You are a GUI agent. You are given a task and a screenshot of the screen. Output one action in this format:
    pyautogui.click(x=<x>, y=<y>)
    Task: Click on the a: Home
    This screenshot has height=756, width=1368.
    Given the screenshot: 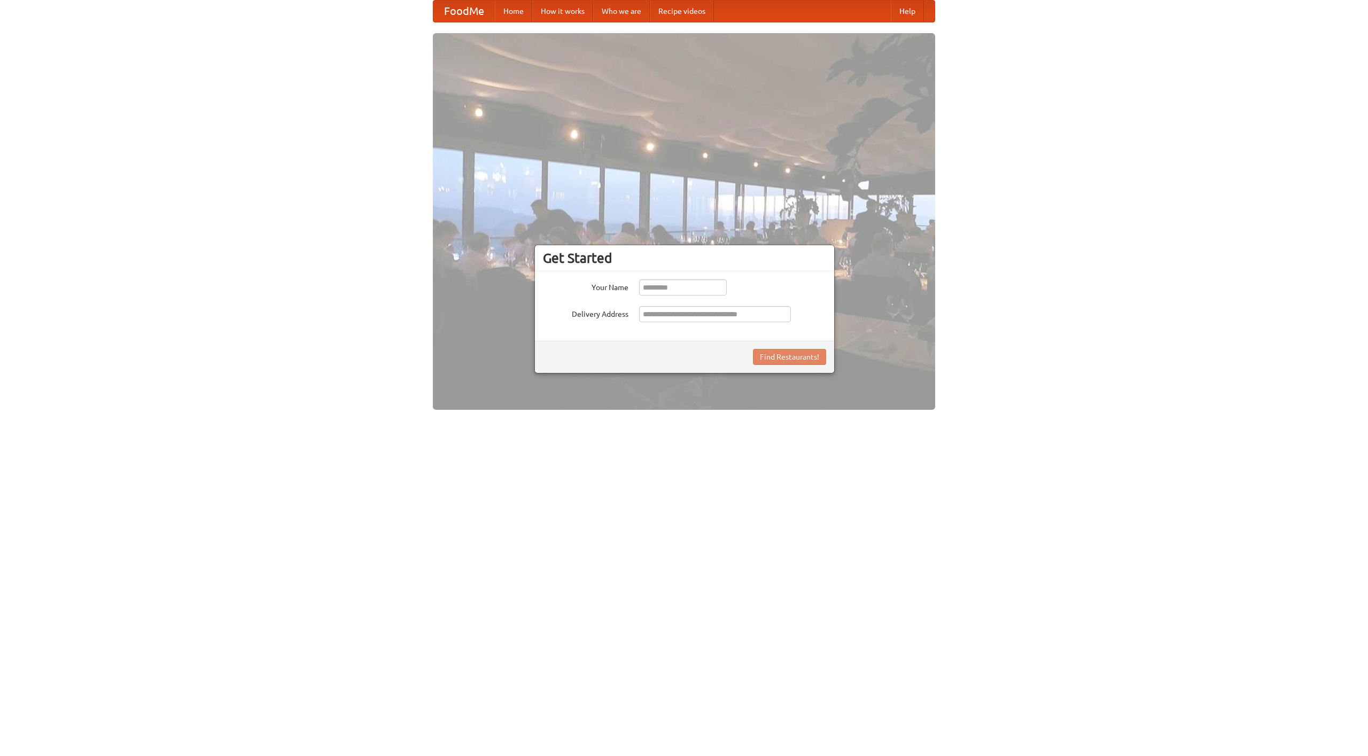 What is the action you would take?
    pyautogui.click(x=513, y=11)
    